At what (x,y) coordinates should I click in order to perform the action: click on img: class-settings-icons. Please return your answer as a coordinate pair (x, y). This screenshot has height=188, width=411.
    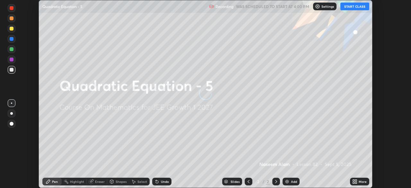
    Looking at the image, I should click on (317, 6).